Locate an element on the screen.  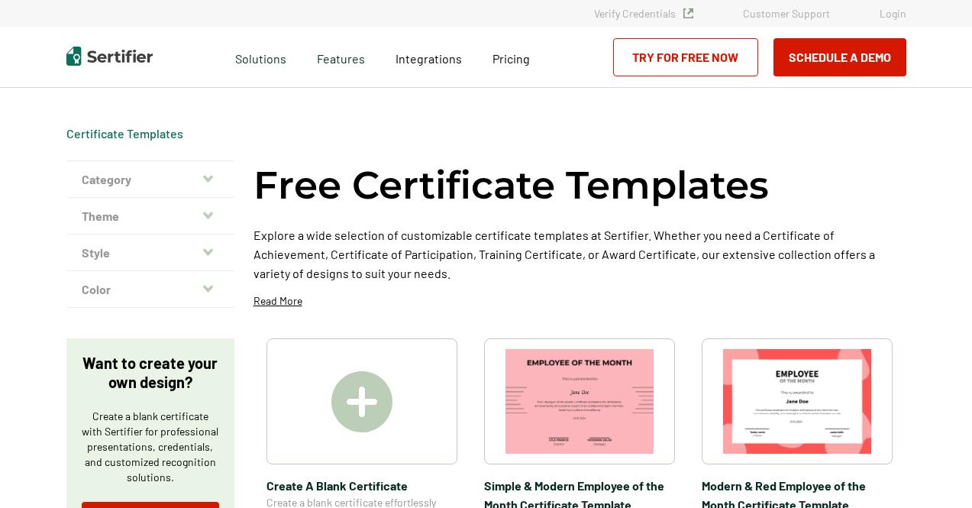
span: Create A Blank Certificate is located at coordinates (362, 485).